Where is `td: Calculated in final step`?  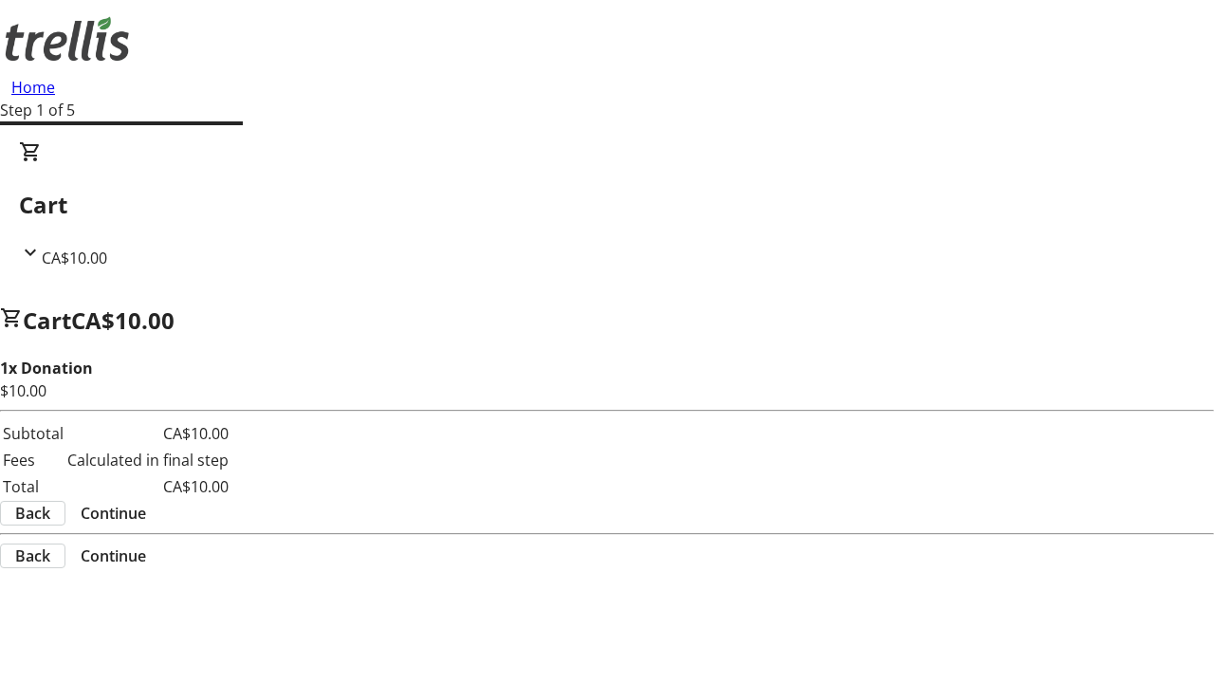 td: Calculated in final step is located at coordinates (148, 460).